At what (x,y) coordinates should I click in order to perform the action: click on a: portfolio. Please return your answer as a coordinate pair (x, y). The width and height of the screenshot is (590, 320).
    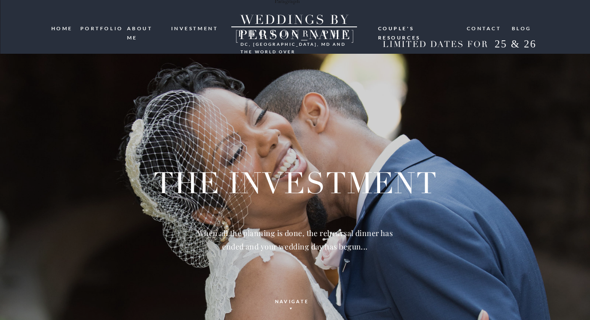
    Looking at the image, I should click on (100, 28).